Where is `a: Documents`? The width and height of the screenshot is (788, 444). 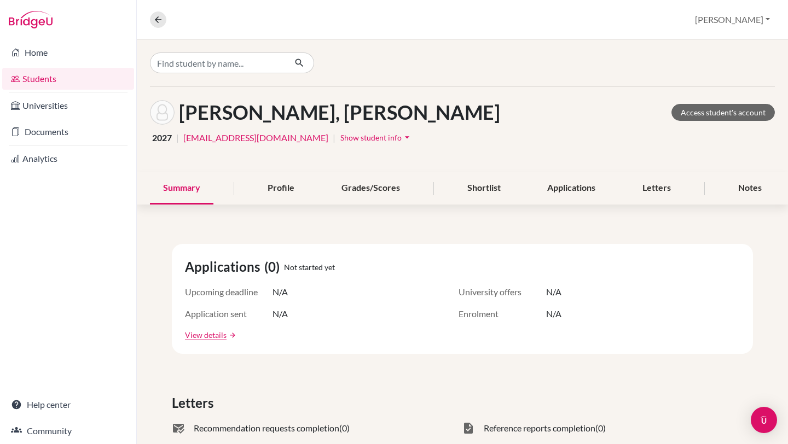
a: Documents is located at coordinates (68, 132).